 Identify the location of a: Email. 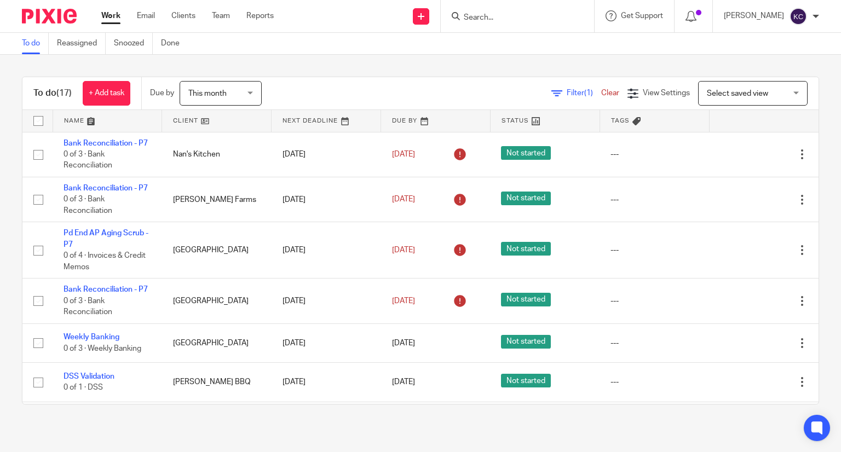
(146, 16).